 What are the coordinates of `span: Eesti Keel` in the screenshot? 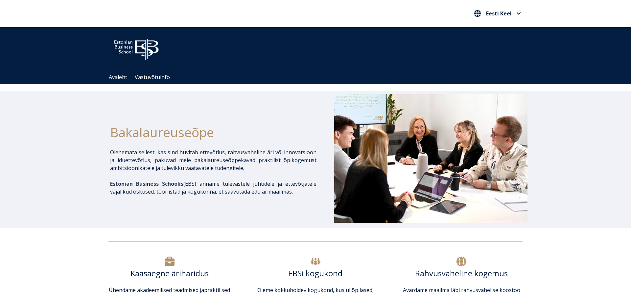 It's located at (499, 13).